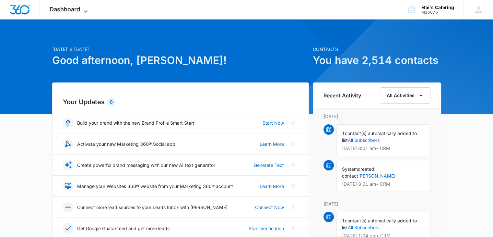 The image size is (493, 237). Describe the element at coordinates (342, 95) in the screenshot. I see `h6: Recent Activity` at that location.